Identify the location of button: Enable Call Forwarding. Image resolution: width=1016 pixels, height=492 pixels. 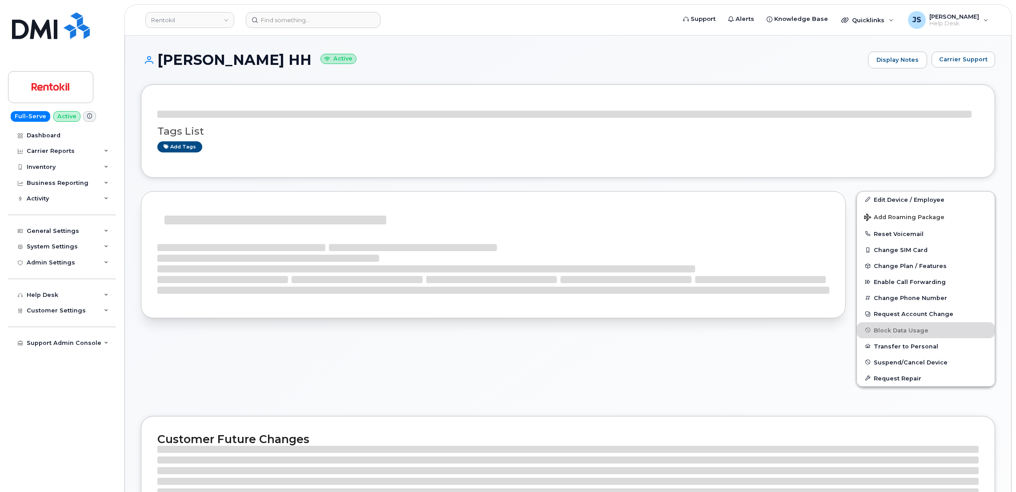
(926, 282).